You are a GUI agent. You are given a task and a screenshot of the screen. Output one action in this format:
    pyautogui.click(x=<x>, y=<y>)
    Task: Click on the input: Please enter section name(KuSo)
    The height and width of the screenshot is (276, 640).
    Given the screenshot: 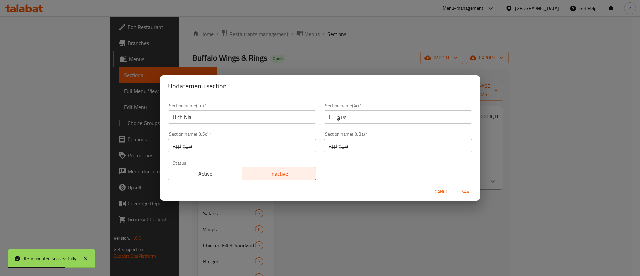 What is the action you would take?
    pyautogui.click(x=242, y=145)
    